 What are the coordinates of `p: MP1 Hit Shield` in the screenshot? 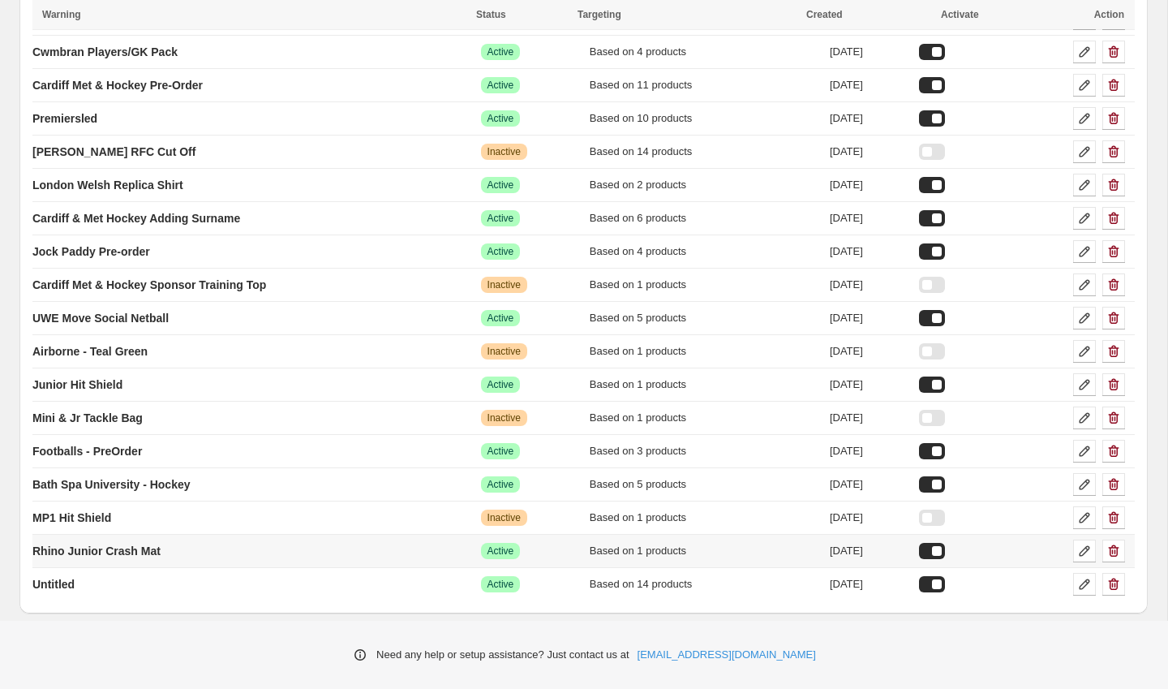 It's located at (71, 518).